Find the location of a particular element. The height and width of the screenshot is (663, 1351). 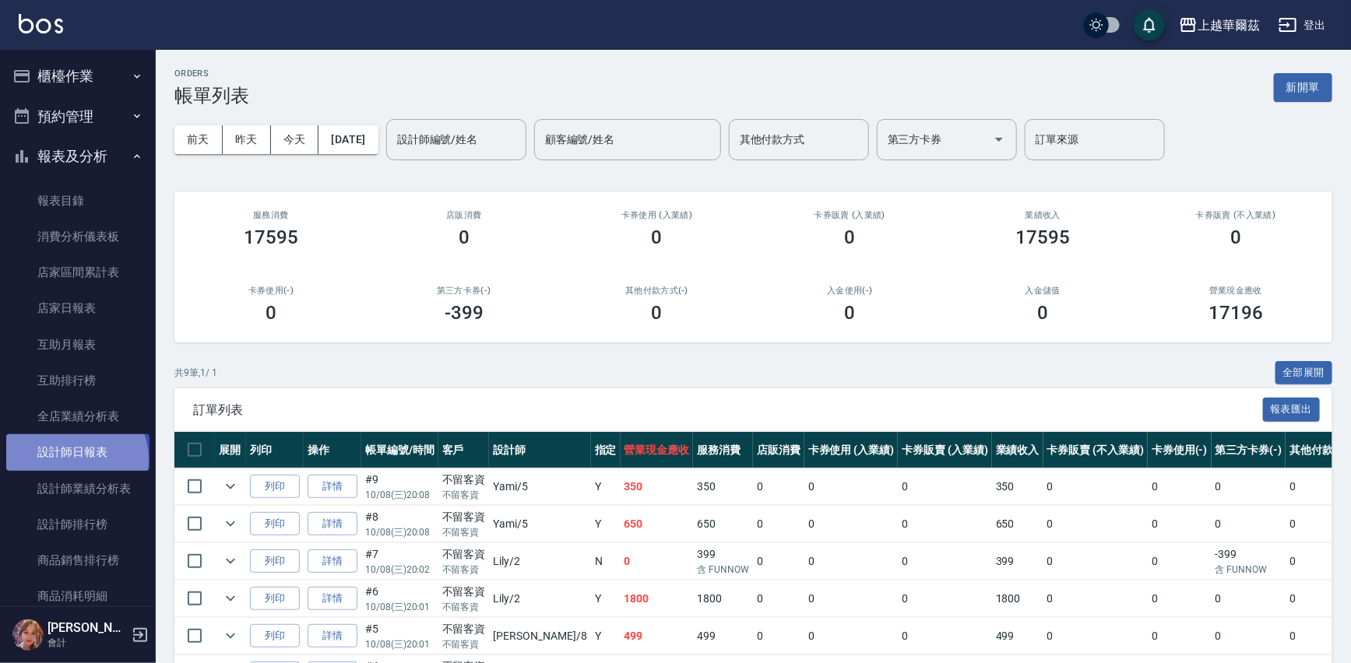

td: #5 is located at coordinates (399, 636).